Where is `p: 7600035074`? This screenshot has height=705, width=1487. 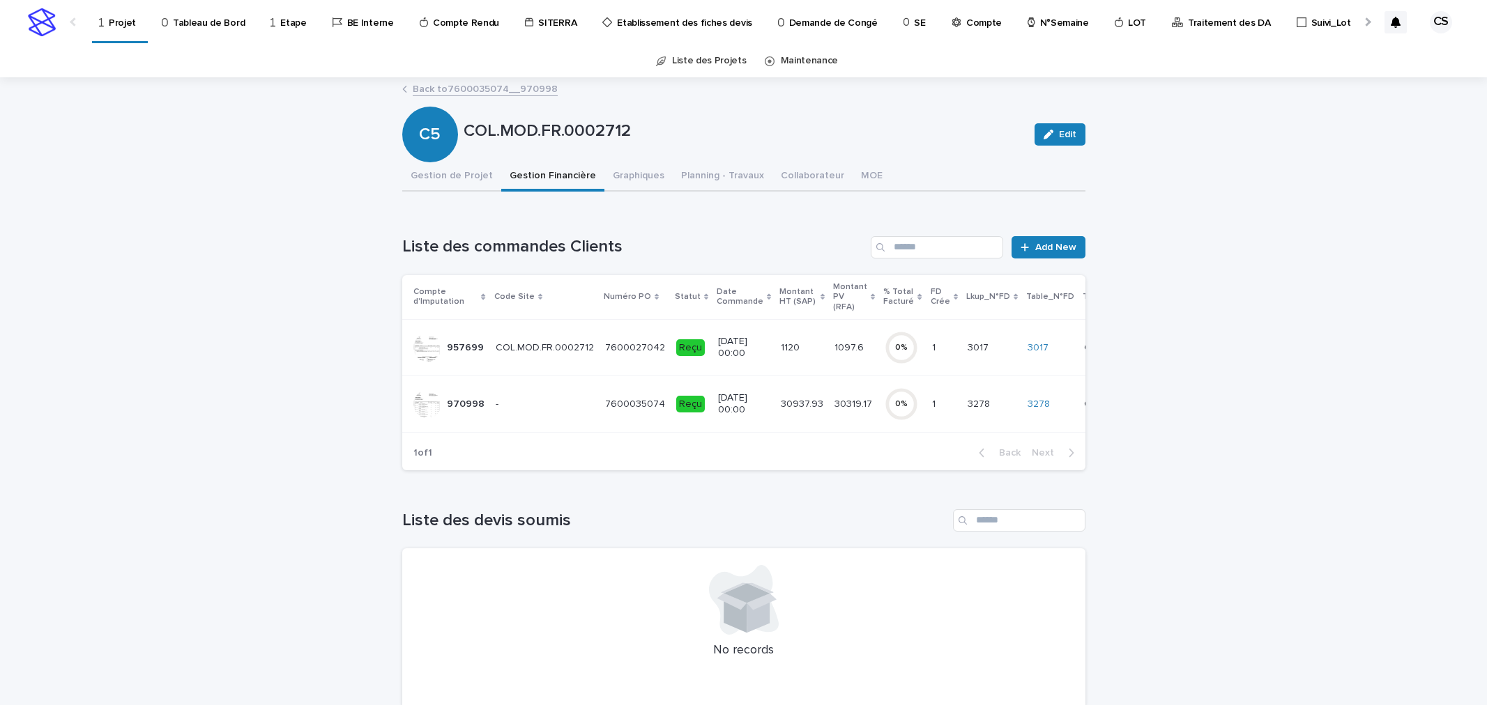 p: 7600035074 is located at coordinates (636, 403).